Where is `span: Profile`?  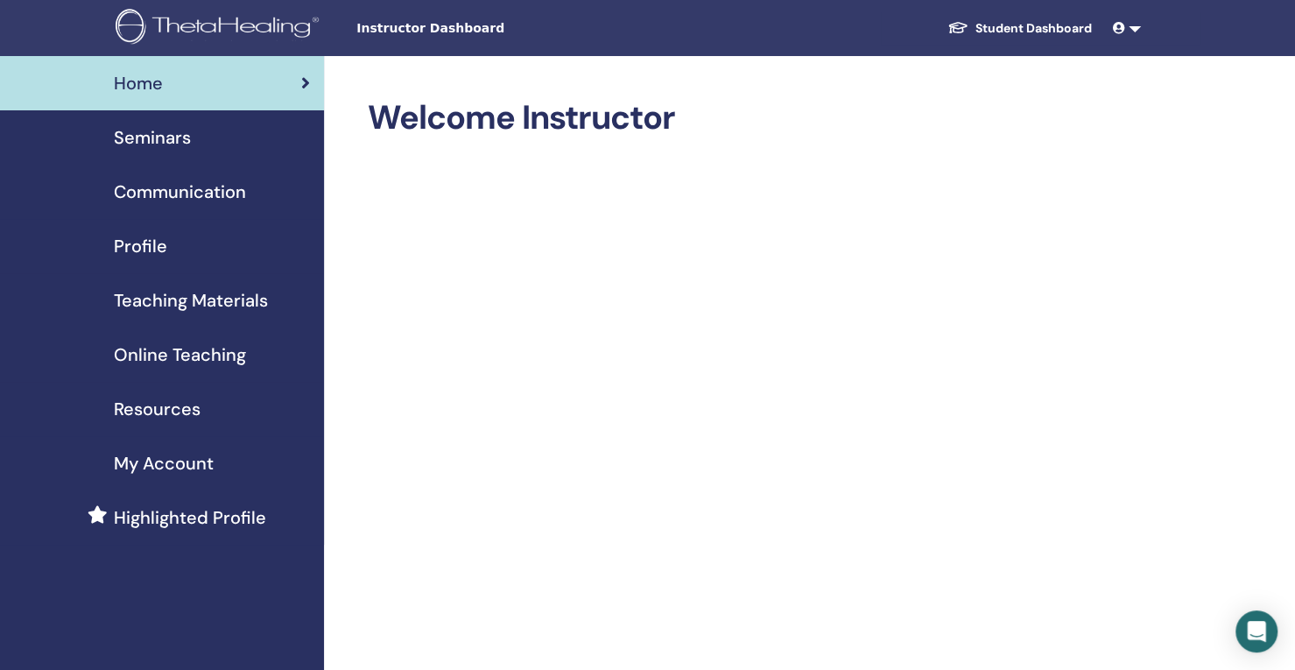
span: Profile is located at coordinates (140, 246).